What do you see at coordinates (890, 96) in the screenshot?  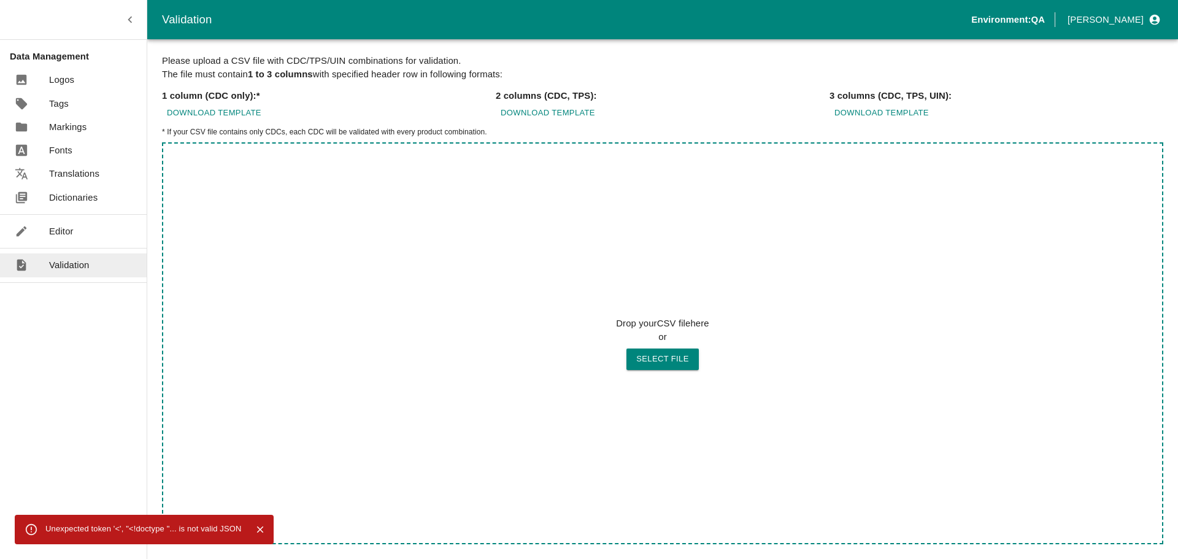 I see `p: 3 columns (CDC, TPS, UIN):` at bounding box center [890, 96].